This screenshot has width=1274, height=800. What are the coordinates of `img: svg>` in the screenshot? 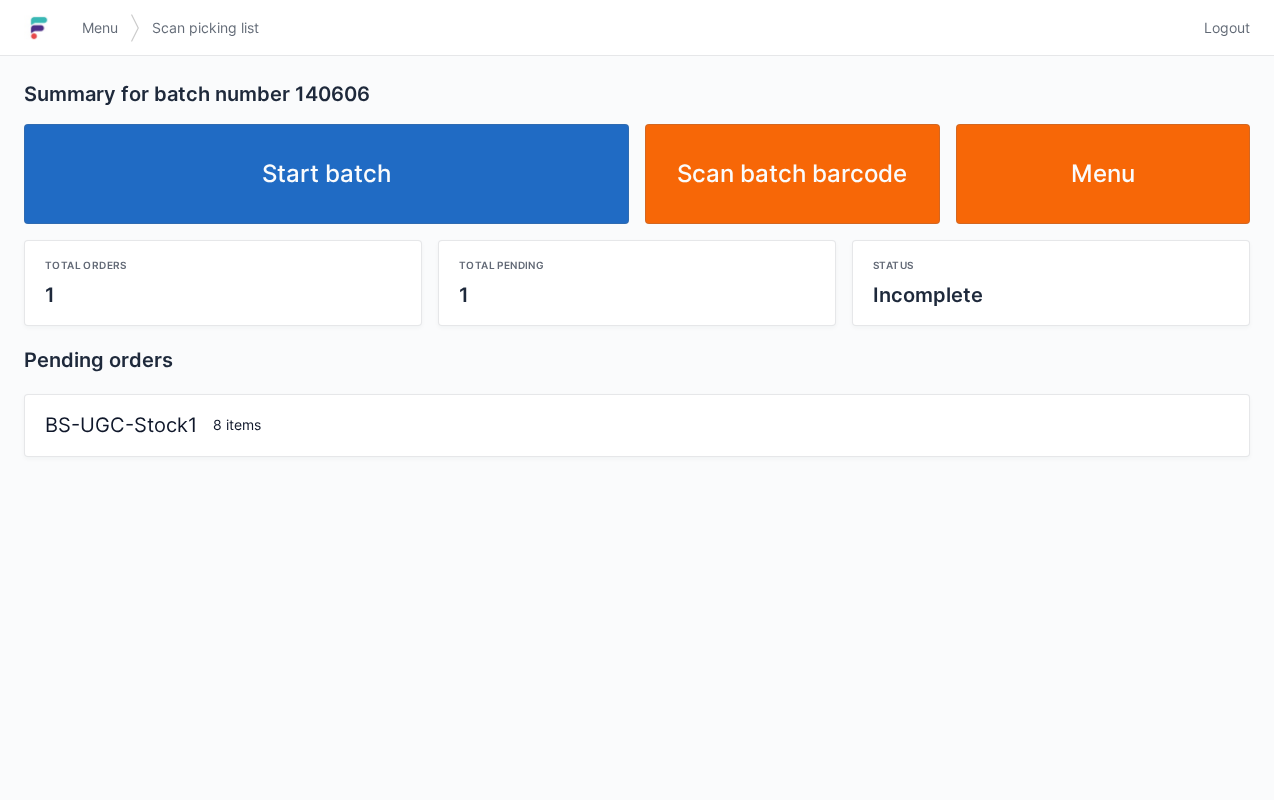 It's located at (135, 28).